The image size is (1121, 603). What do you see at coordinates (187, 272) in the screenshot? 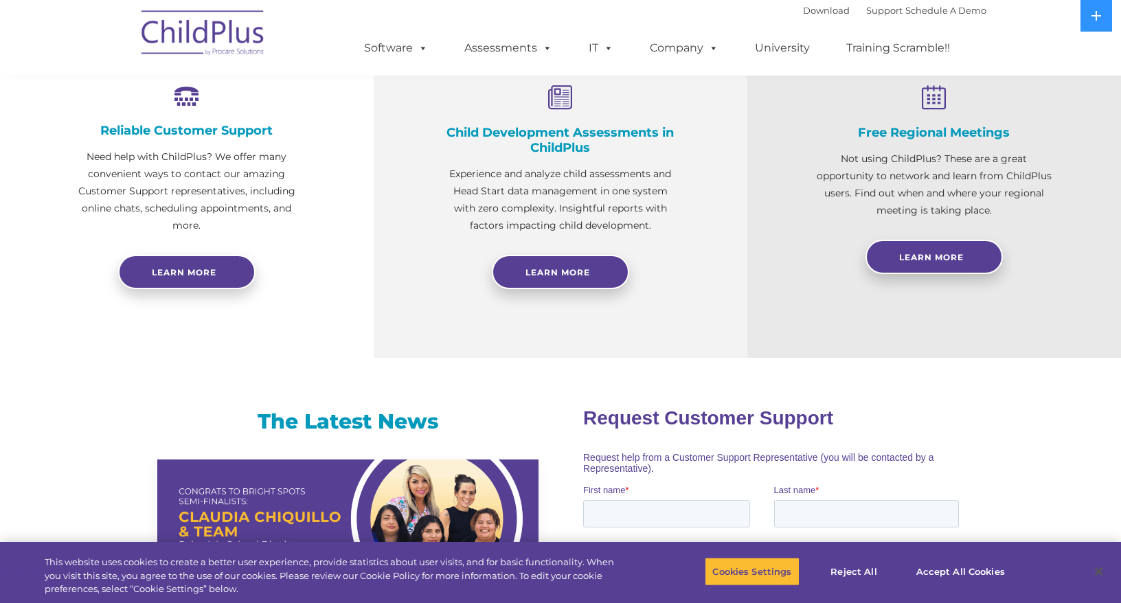
I see `a: Learn more` at bounding box center [187, 272].